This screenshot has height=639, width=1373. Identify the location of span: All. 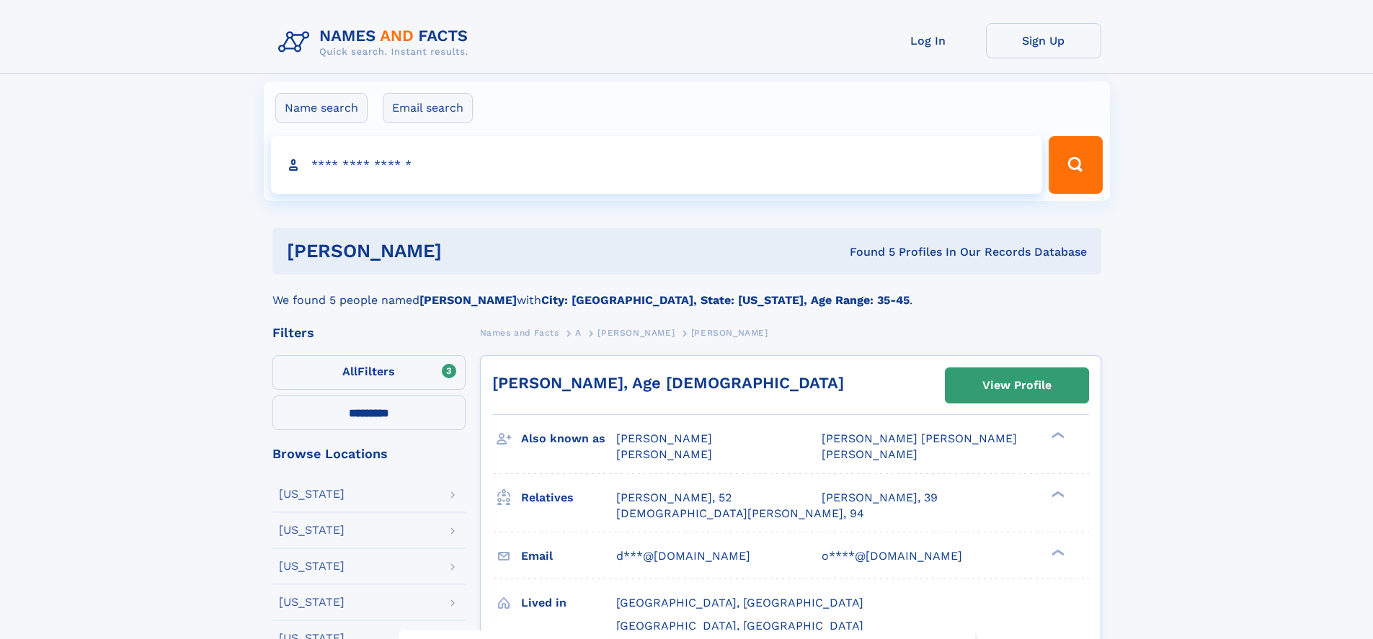
(350, 371).